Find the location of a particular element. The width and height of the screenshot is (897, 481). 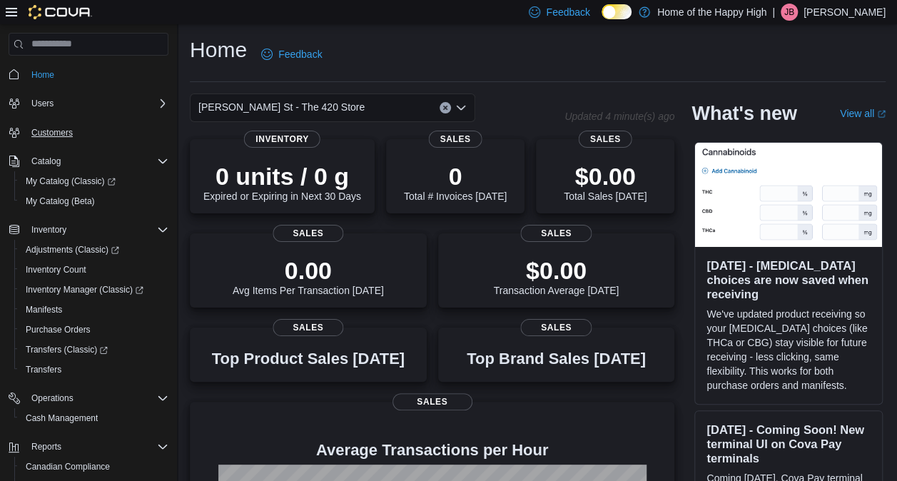

div: Jeroen Brasz is located at coordinates (789, 12).